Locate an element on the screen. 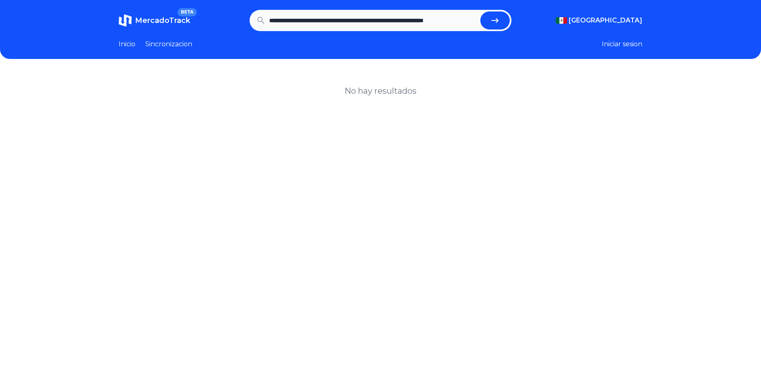 The image size is (761, 366). span: MercadoTrack is located at coordinates (162, 20).